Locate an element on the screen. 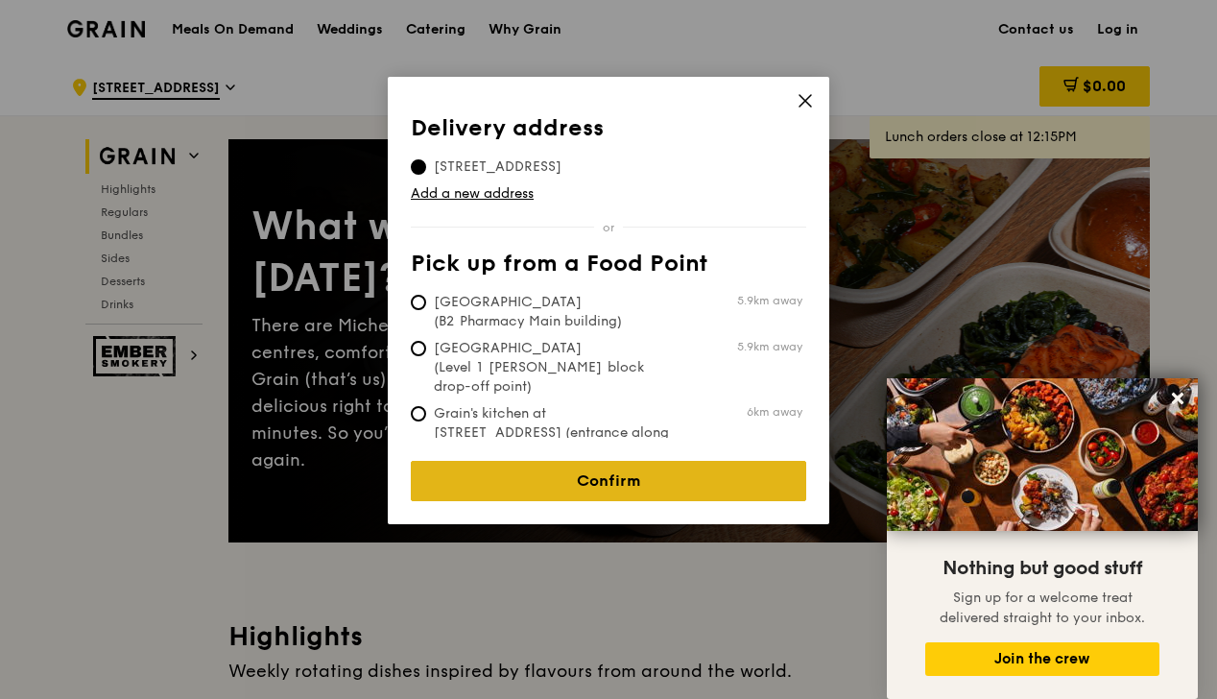 Image resolution: width=1217 pixels, height=699 pixels. th: Pick up from a Food Point is located at coordinates (609, 268).